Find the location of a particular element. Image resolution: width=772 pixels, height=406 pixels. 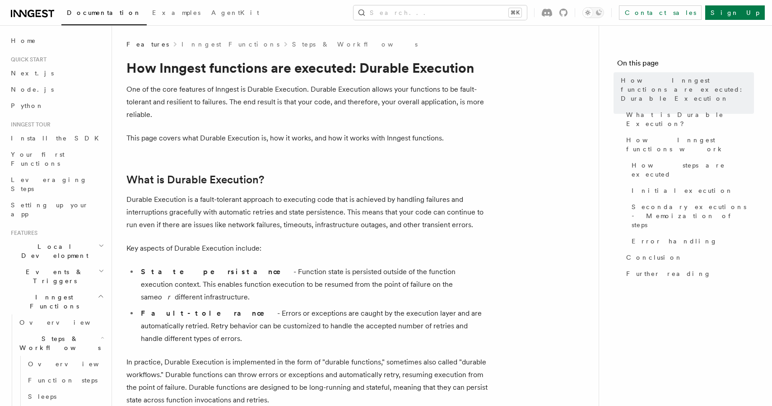

strong: State persistance is located at coordinates (217, 271).